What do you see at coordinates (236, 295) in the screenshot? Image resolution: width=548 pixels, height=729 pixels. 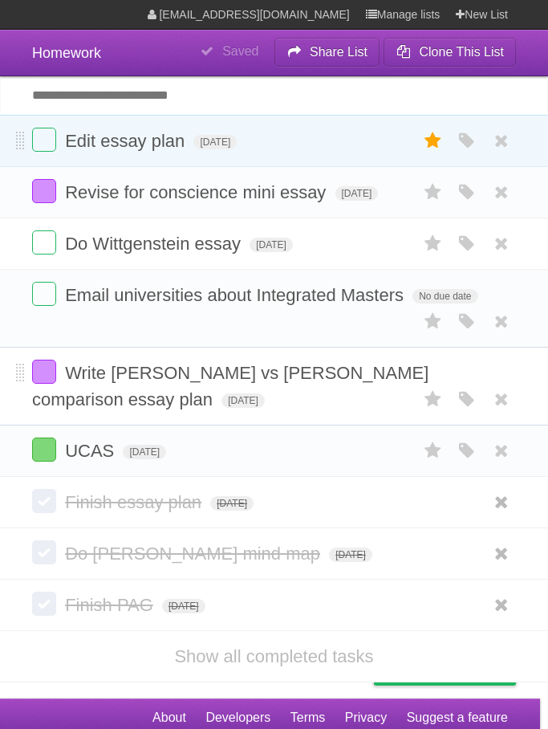 I see `span: Email universities about Integrated Masters` at bounding box center [236, 295].